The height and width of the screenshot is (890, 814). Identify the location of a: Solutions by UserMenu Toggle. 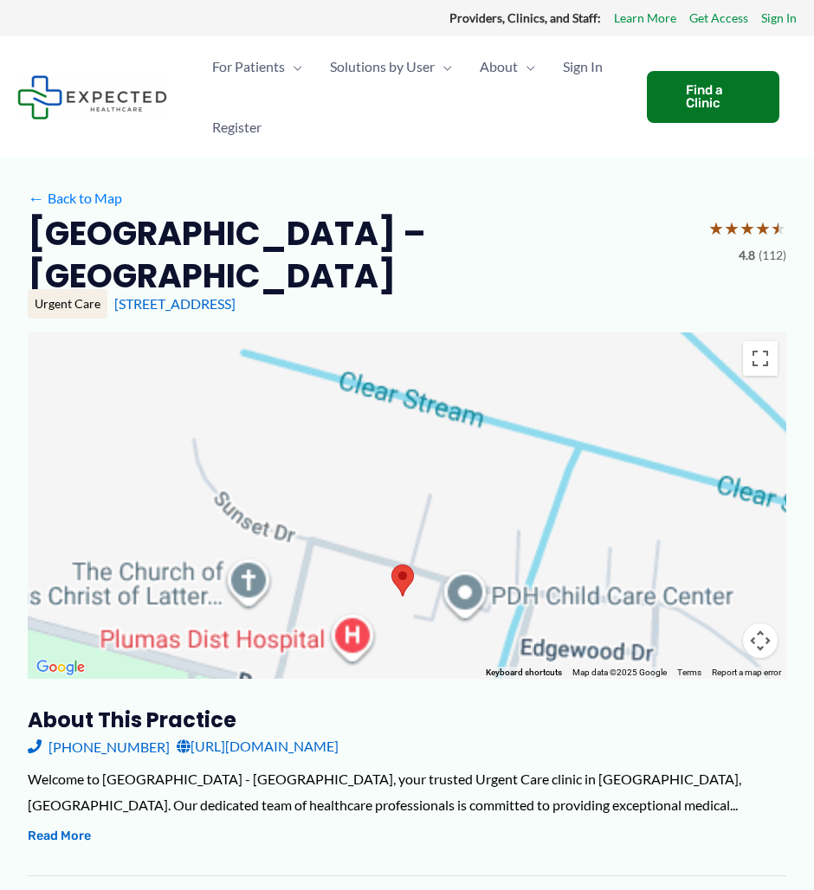
(390, 67).